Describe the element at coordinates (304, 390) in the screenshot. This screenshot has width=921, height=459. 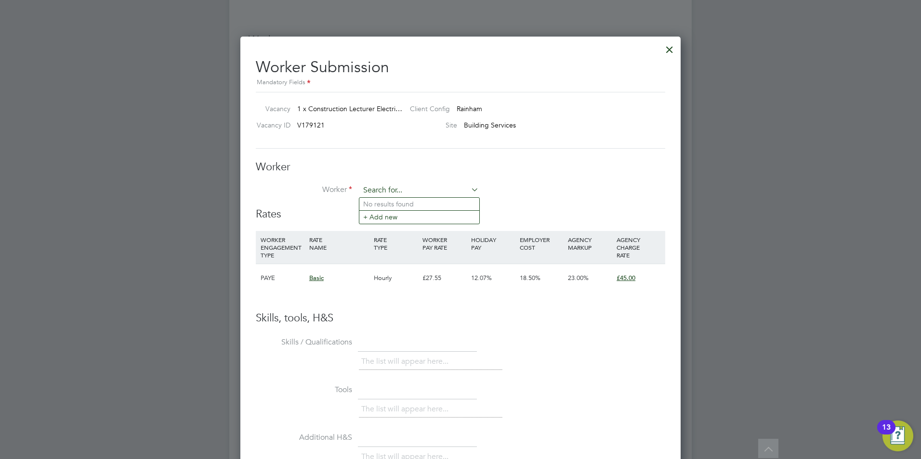
I see `label: Tools` at that location.